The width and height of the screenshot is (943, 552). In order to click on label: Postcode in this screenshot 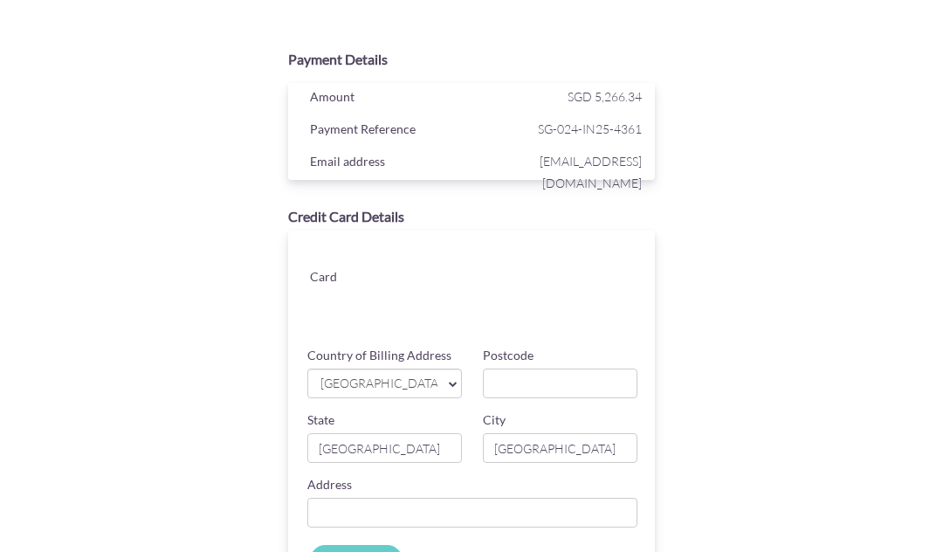, I will do `click(508, 355)`.